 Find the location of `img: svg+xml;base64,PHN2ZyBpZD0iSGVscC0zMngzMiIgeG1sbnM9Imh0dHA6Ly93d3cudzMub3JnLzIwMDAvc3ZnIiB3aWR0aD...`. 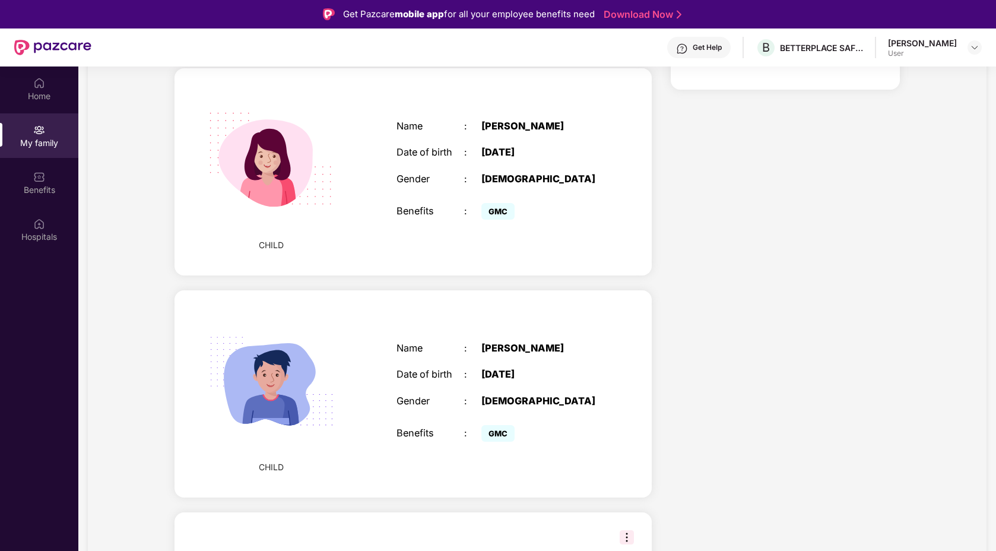

img: svg+xml;base64,PHN2ZyBpZD0iSGVscC0zMngzMiIgeG1sbnM9Imh0dHA6Ly93d3cudzMub3JnLzIwMDAvc3ZnIiB3aWR0aD... is located at coordinates (682, 49).